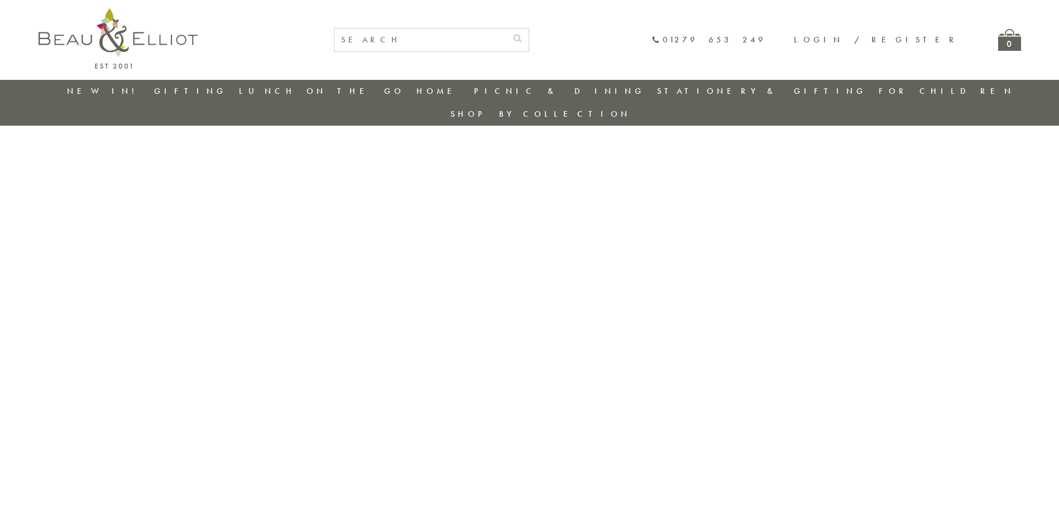  I want to click on a: For Children, so click(946, 91).